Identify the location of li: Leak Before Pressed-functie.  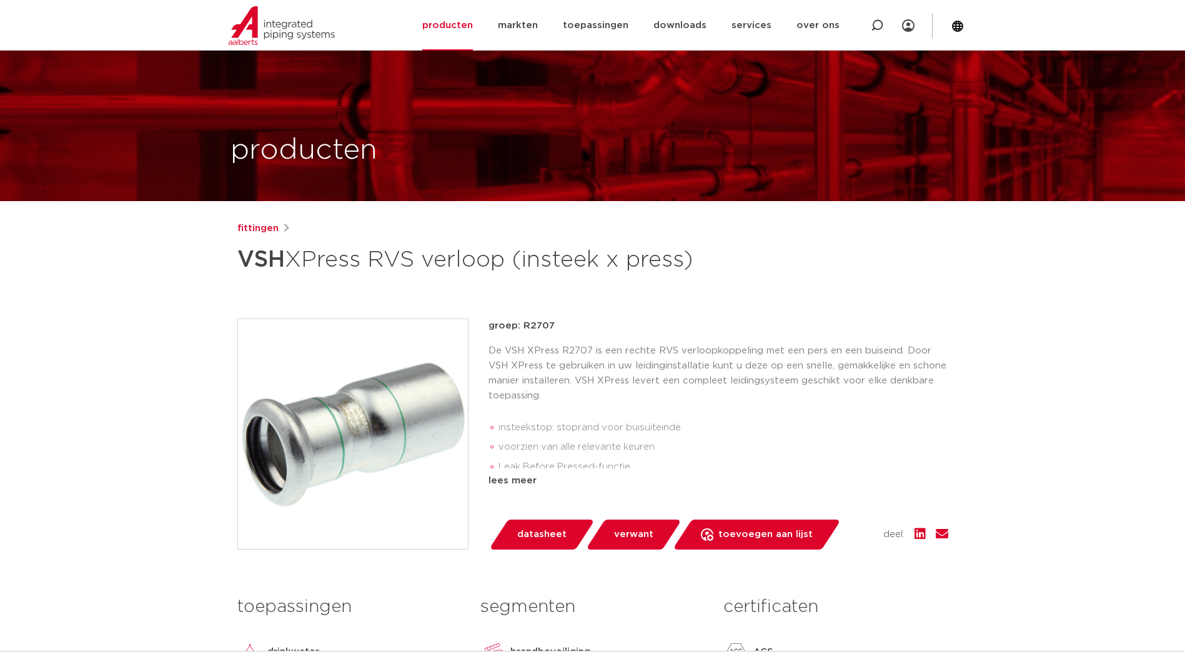
(724, 467).